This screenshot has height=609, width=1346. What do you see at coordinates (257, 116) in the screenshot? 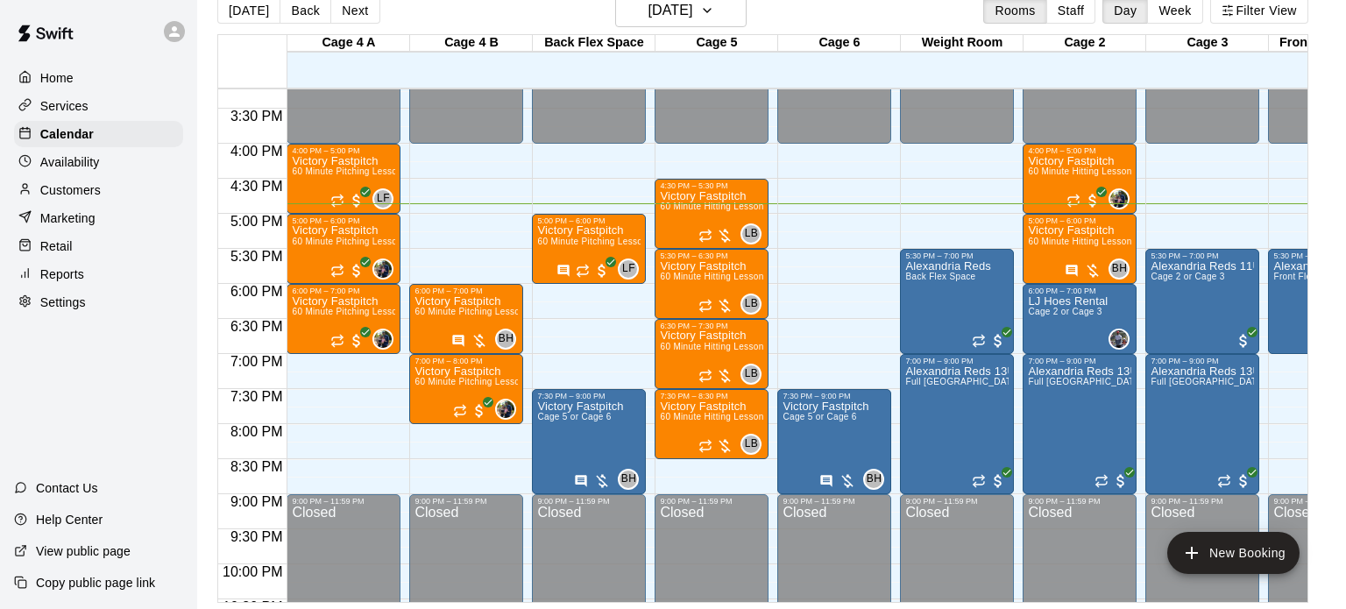
I see `span: 3:30 PM` at bounding box center [257, 116].